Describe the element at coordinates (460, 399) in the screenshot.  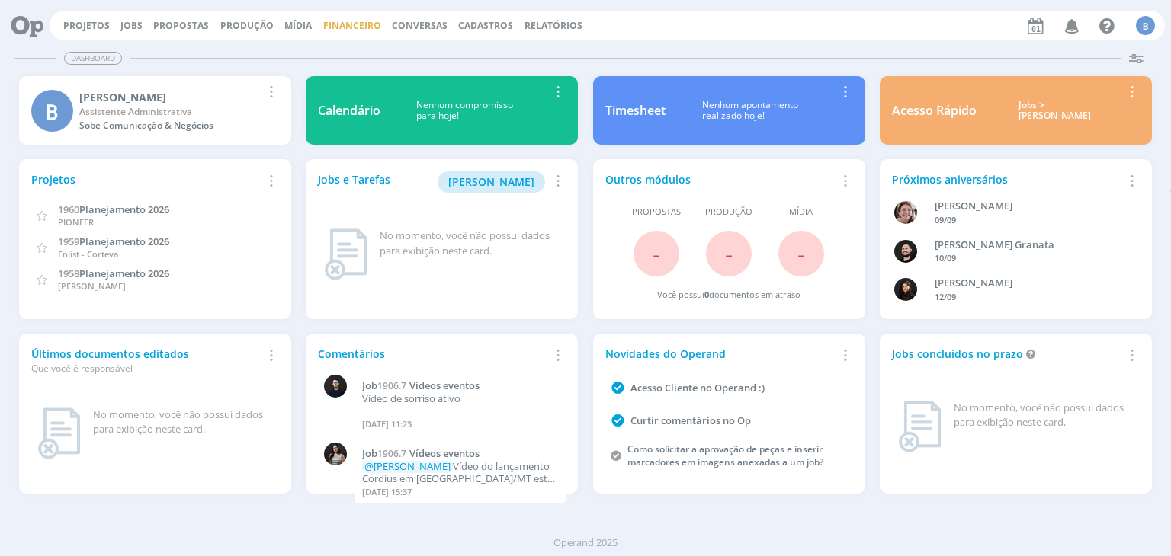
I see `p: Vídeo de sorriso ativo` at that location.